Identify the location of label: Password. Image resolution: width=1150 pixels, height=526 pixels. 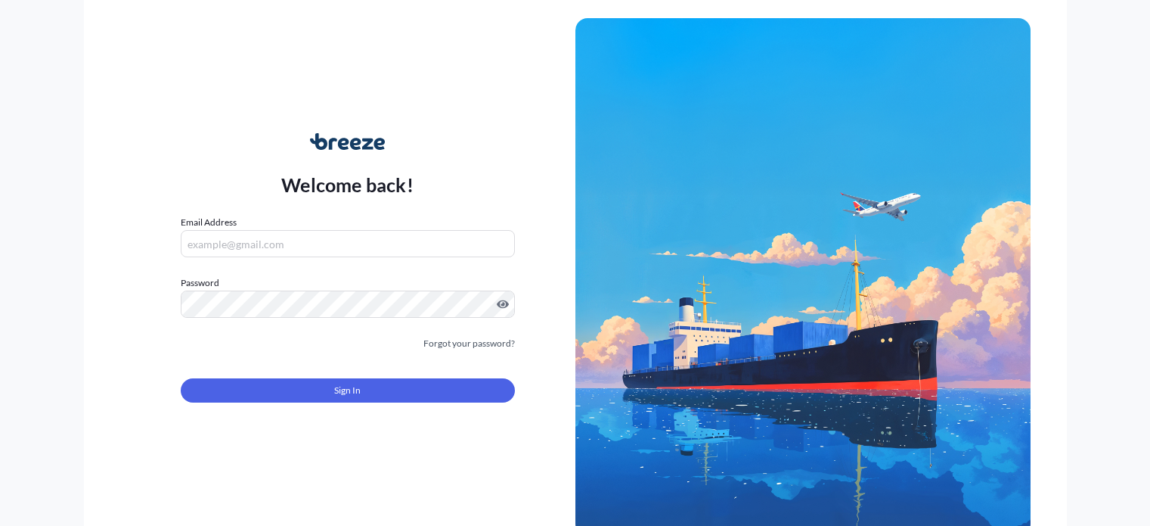
(348, 283).